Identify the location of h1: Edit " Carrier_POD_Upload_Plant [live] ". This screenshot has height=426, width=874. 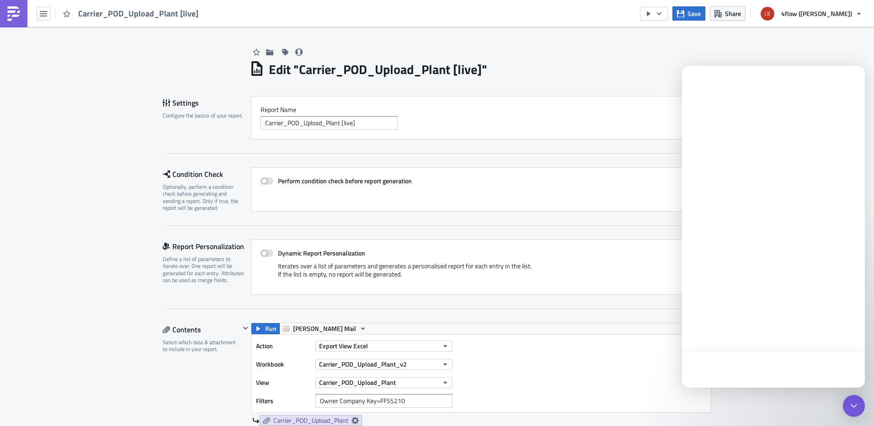
(378, 70).